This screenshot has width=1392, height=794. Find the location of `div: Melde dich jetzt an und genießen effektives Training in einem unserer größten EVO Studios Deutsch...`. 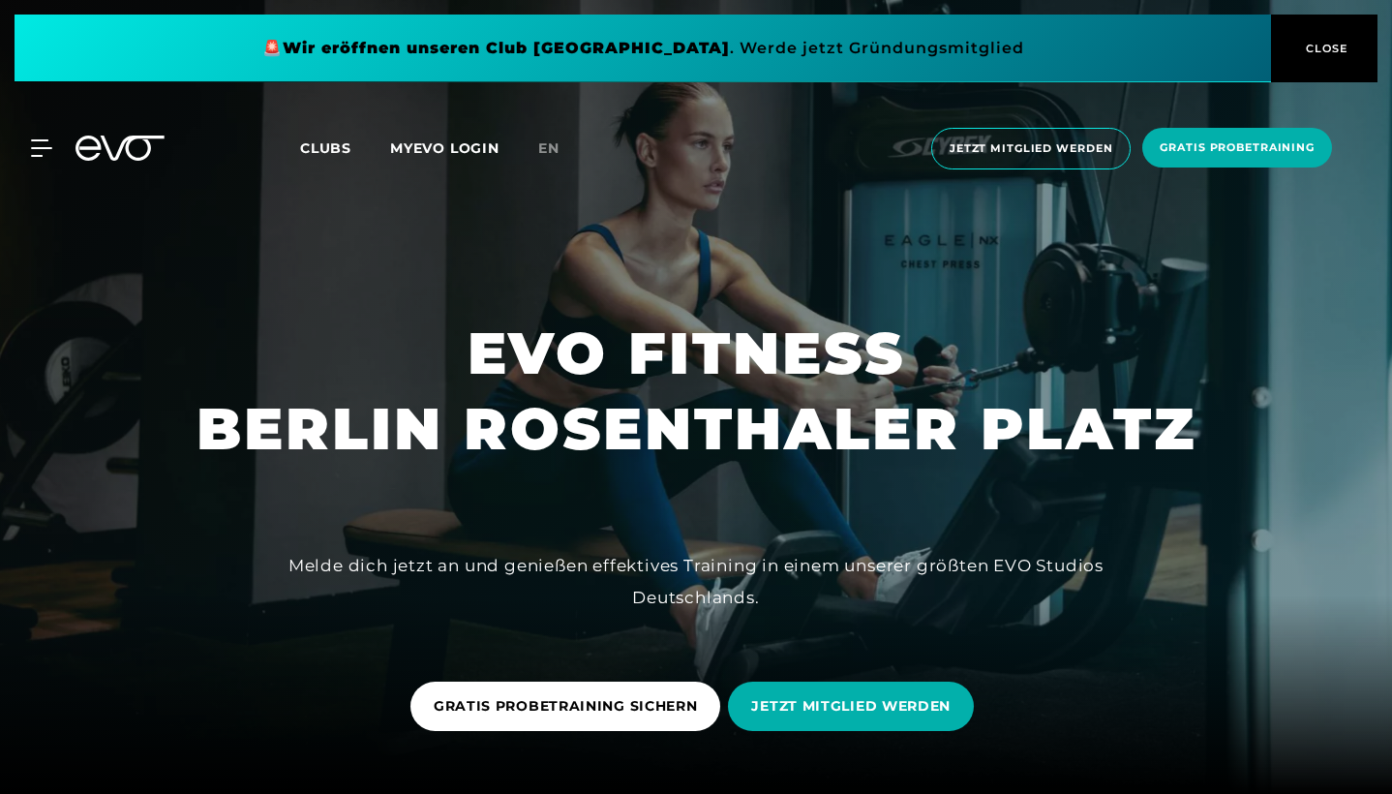

div: Melde dich jetzt an und genießen effektives Training in einem unserer größten EVO Studios Deutsch... is located at coordinates (696, 581).